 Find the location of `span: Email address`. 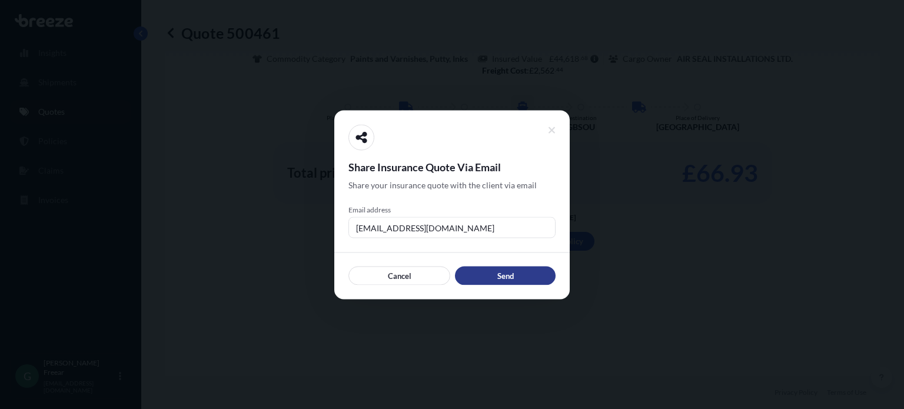

span: Email address is located at coordinates (452, 209).